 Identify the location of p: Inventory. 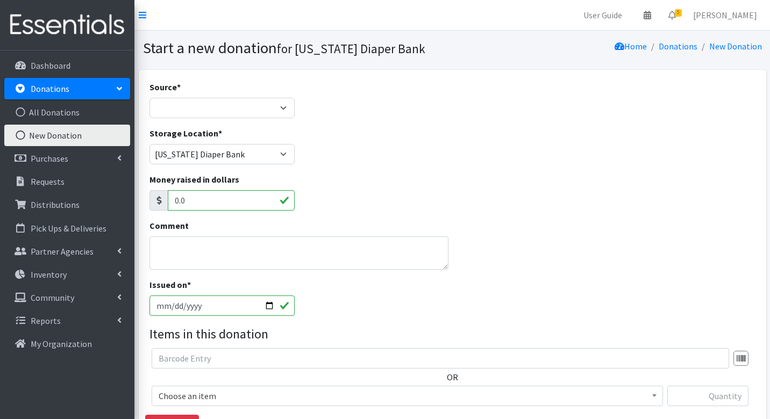
(48, 275).